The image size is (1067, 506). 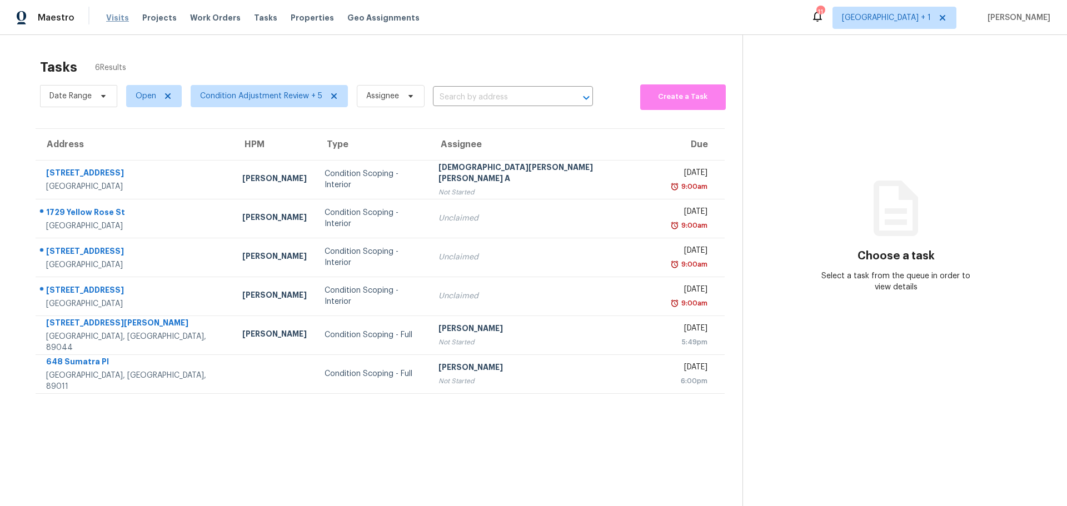 I want to click on span: Work Orders, so click(x=215, y=18).